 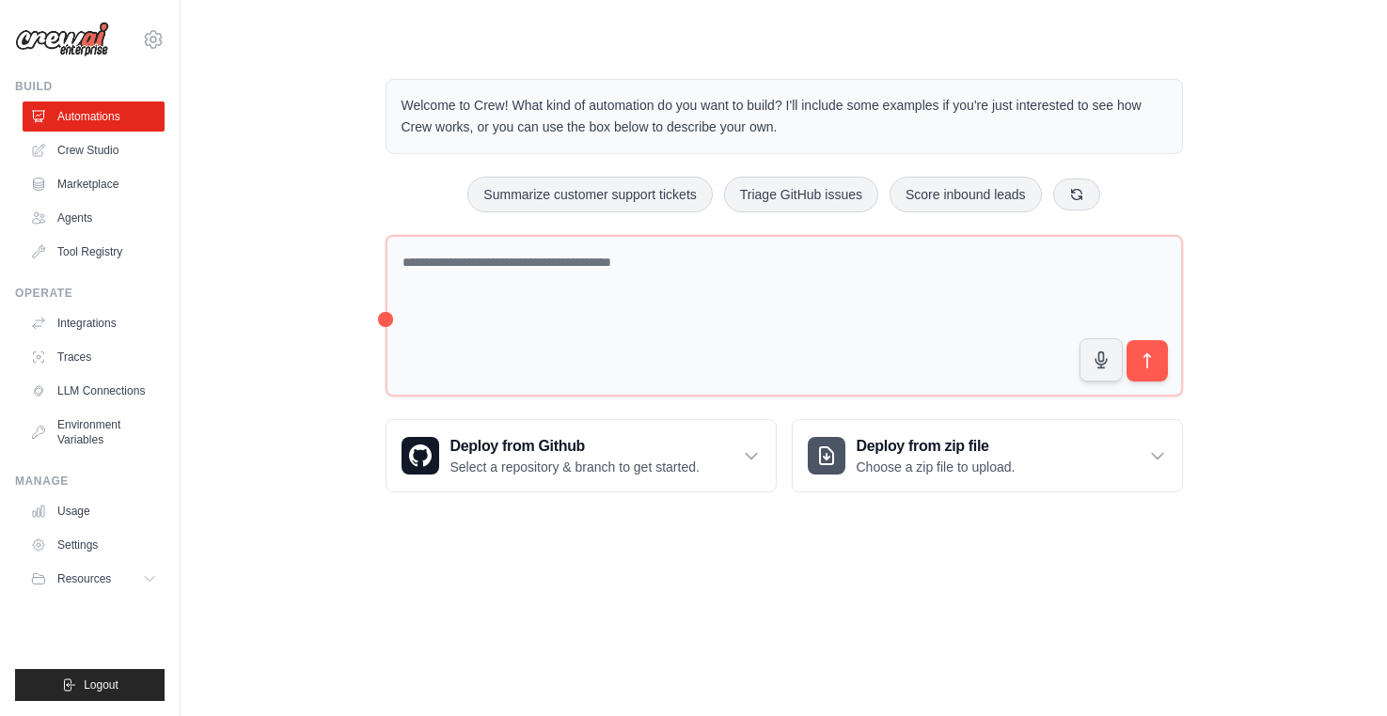 I want to click on p: Choose a zip file to upload., so click(x=936, y=467).